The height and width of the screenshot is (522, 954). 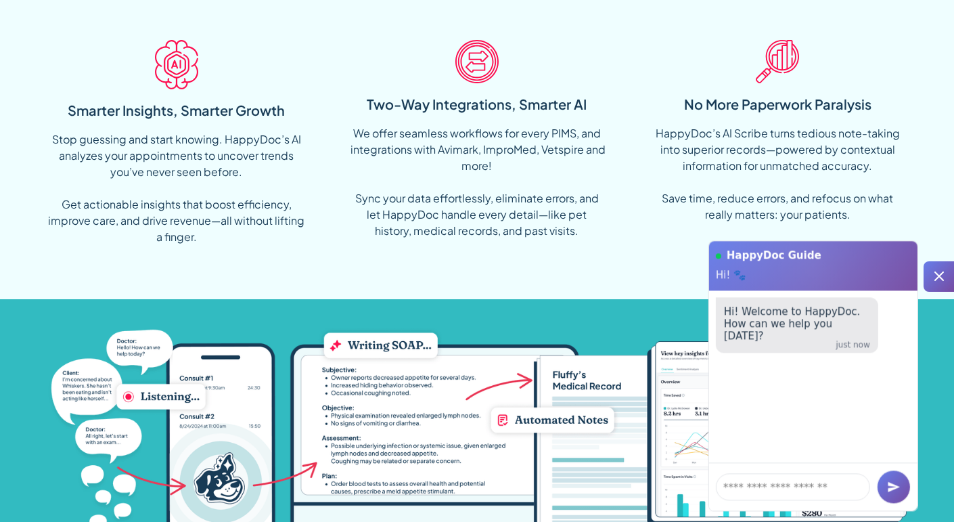 What do you see at coordinates (477, 182) in the screenshot?
I see `div: We offer seamless workflows for every PIMS, and integrations with Avimark, ImproMed, Vetspire and...` at bounding box center [477, 182].